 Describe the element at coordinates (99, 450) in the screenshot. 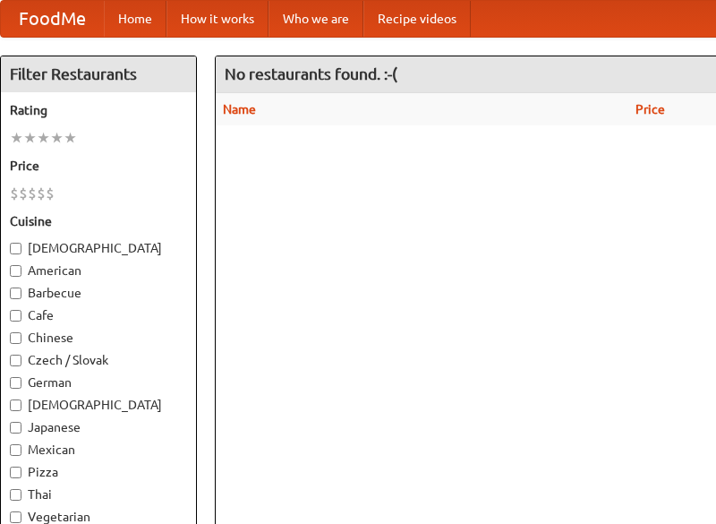

I see `label: Mexican` at that location.